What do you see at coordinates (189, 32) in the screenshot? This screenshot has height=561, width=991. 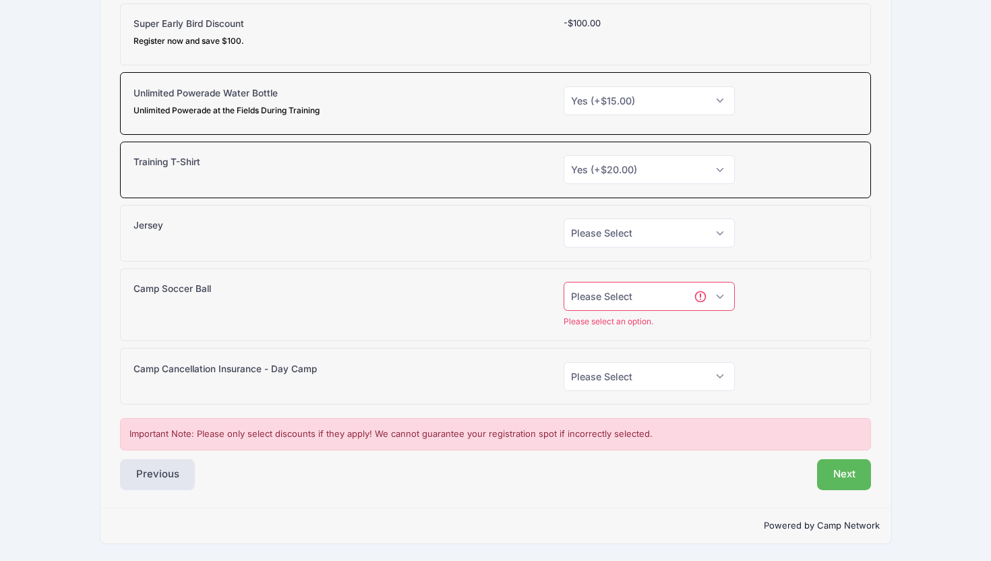 I see `label: Super Early Bird Discount` at bounding box center [189, 32].